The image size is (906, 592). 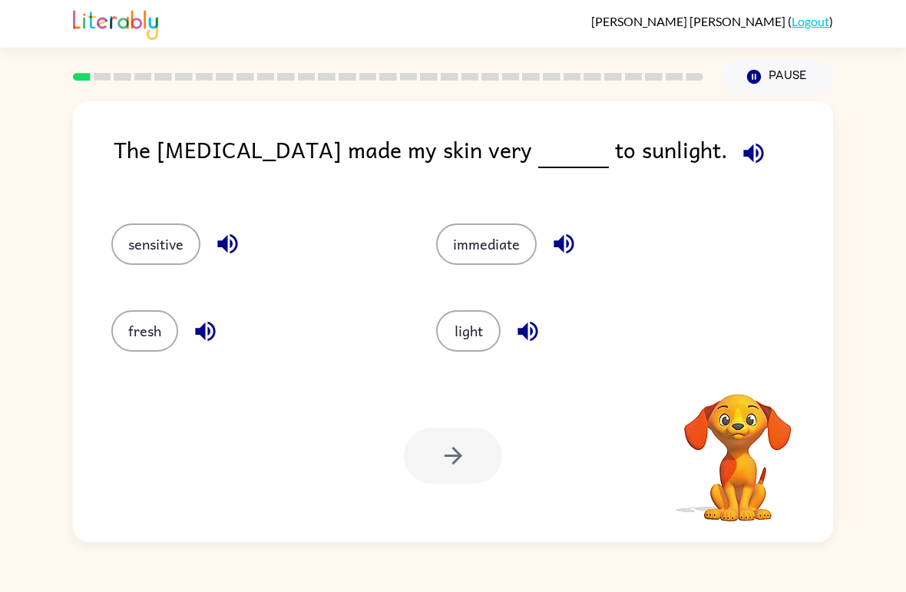 I want to click on button: fresh, so click(x=144, y=331).